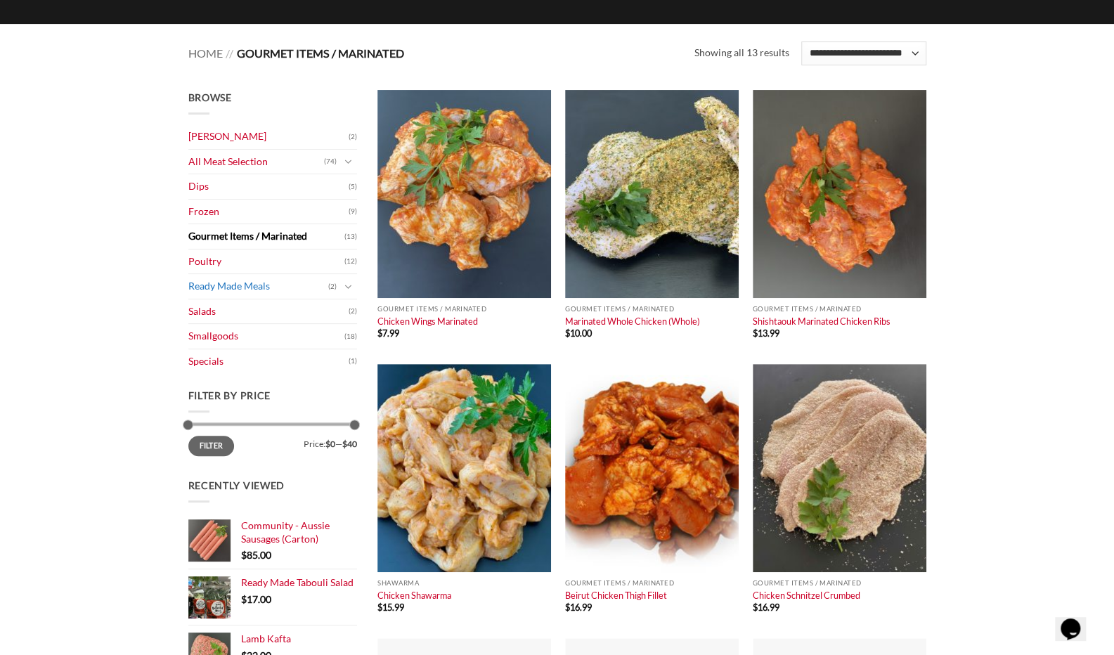  I want to click on a: All Meat Selection, so click(256, 162).